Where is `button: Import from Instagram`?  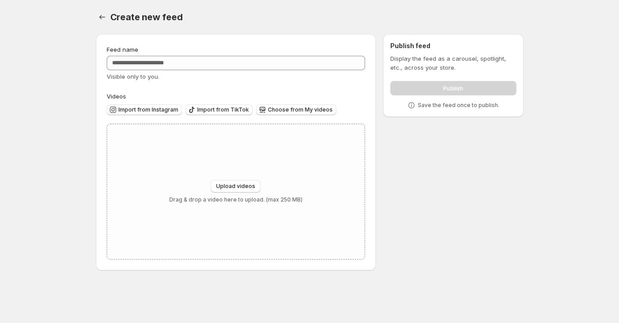 button: Import from Instagram is located at coordinates (144, 110).